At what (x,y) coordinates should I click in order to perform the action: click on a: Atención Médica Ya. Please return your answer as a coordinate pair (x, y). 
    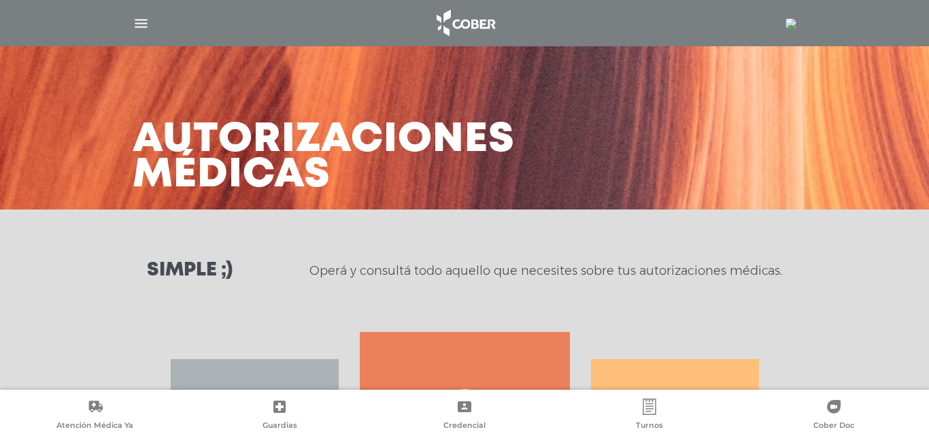
    Looking at the image, I should click on (95, 416).